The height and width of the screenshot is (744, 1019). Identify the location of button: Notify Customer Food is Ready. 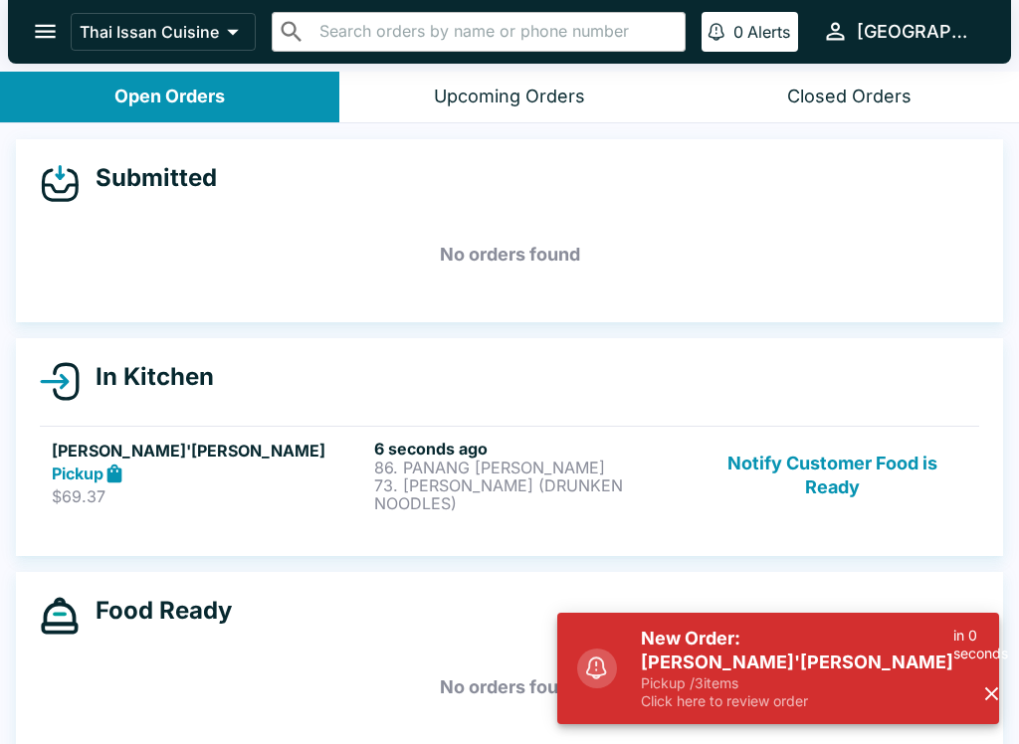
(832, 476).